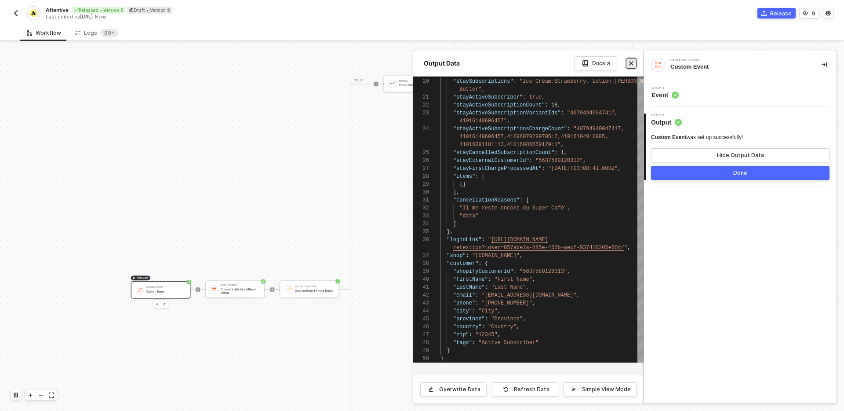  What do you see at coordinates (97, 33) in the screenshot?
I see `div: Logs` at bounding box center [97, 33].